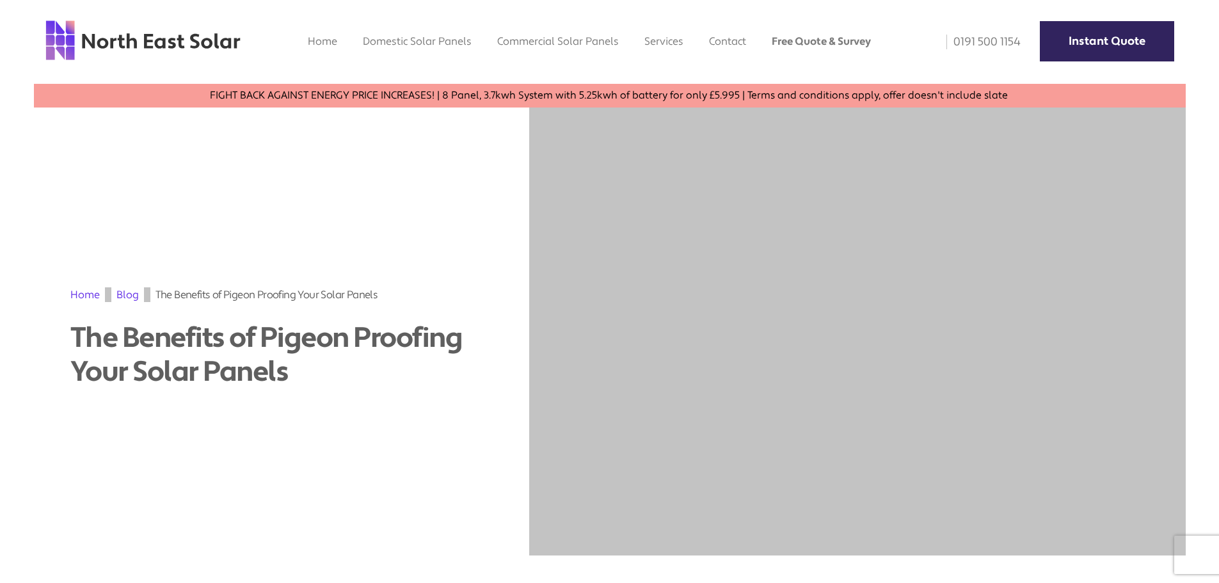 Image resolution: width=1219 pixels, height=583 pixels. What do you see at coordinates (143, 40) in the screenshot?
I see `img: north east solar logo` at bounding box center [143, 40].